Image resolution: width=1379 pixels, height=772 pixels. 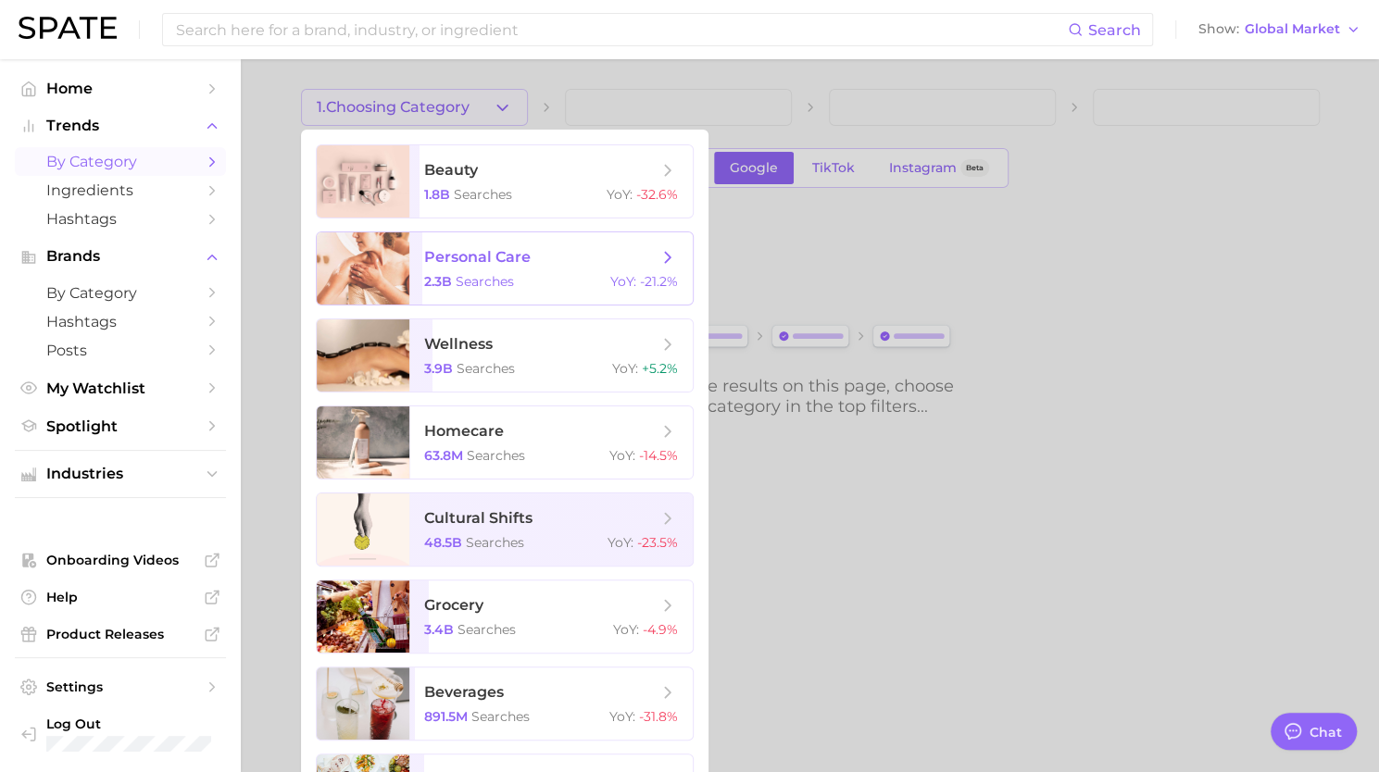 I want to click on a: Posts, so click(x=120, y=350).